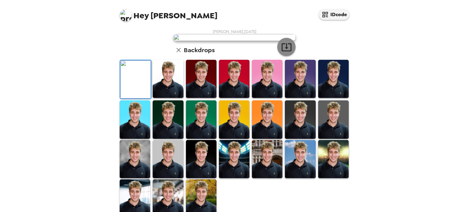 The image size is (469, 212). I want to click on span: Hey, so click(141, 16).